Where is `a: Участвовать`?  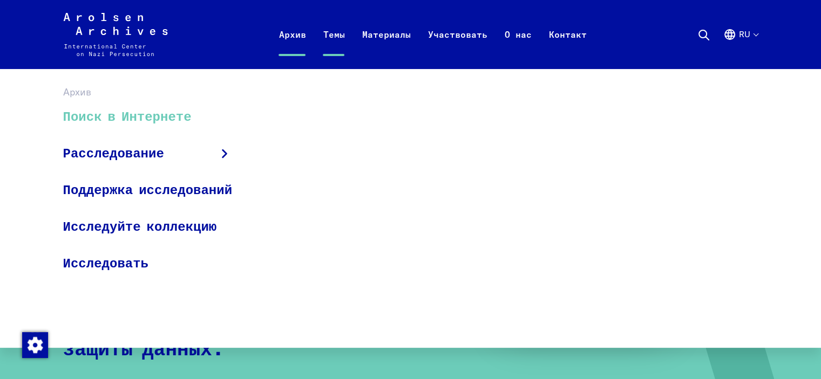
a: Участвовать is located at coordinates (457, 48).